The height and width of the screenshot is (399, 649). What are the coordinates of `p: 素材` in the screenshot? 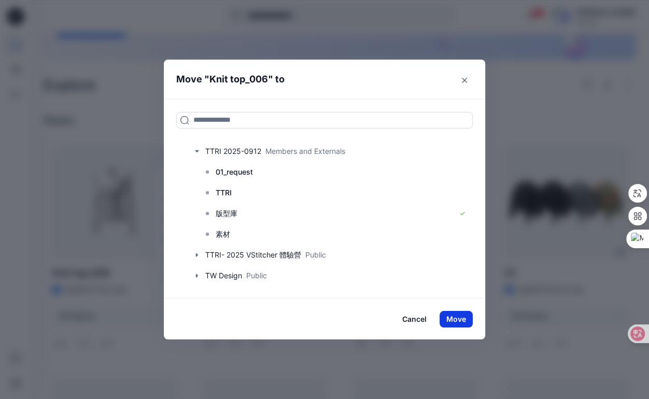 It's located at (223, 234).